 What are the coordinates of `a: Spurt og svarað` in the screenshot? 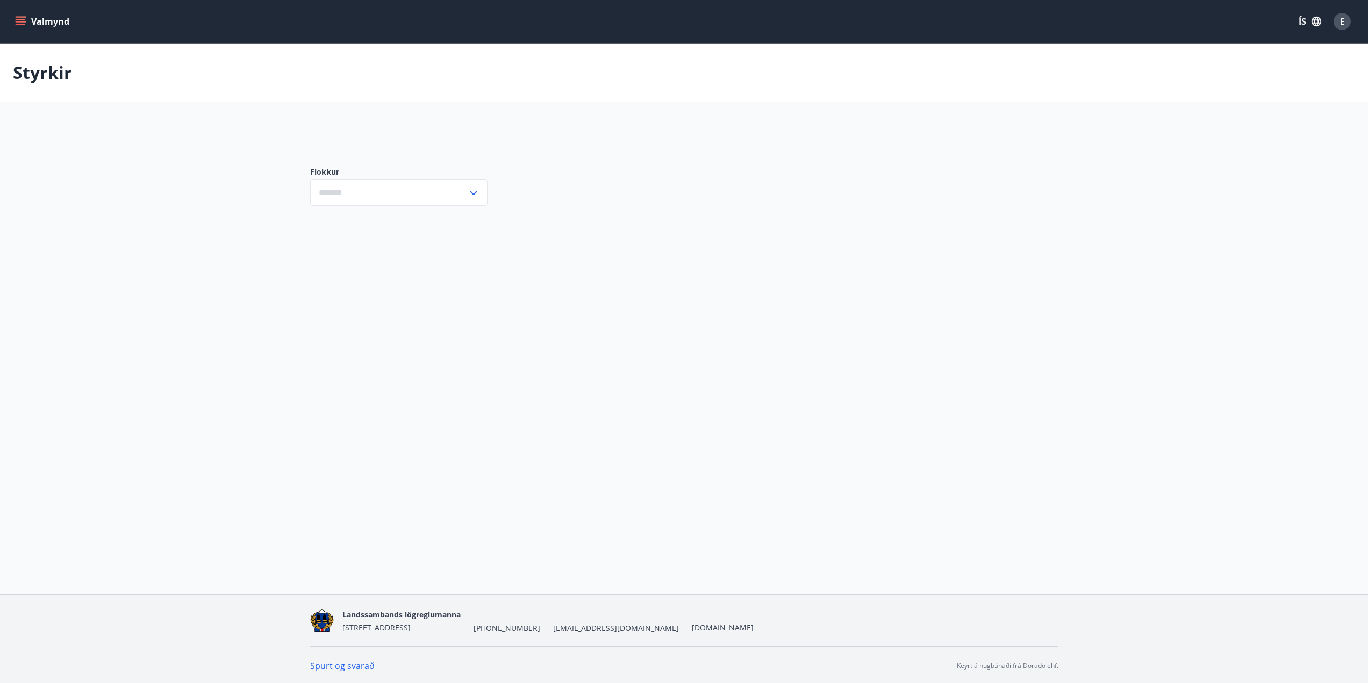 It's located at (342, 666).